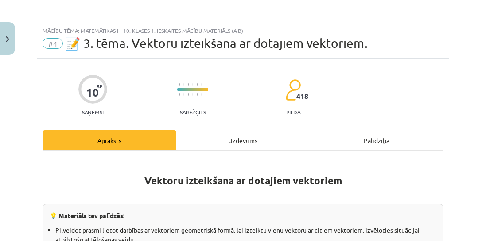  What do you see at coordinates (8, 39) in the screenshot?
I see `img: icon-close-lesson-0947bae3869378f0d4975bcd49f059093ad1ed9edebbc8119c70593378902aed.svg` at bounding box center [8, 39].